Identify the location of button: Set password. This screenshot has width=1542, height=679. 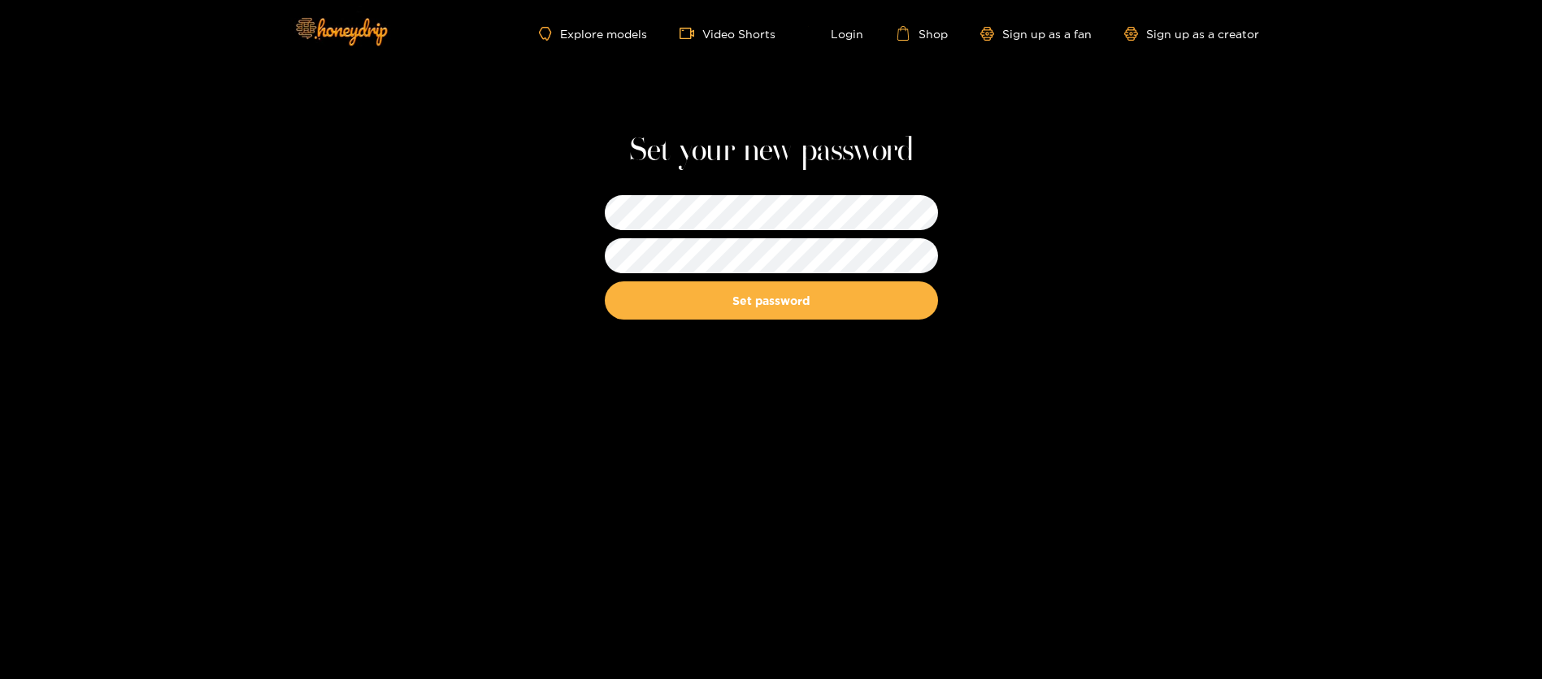
(771, 300).